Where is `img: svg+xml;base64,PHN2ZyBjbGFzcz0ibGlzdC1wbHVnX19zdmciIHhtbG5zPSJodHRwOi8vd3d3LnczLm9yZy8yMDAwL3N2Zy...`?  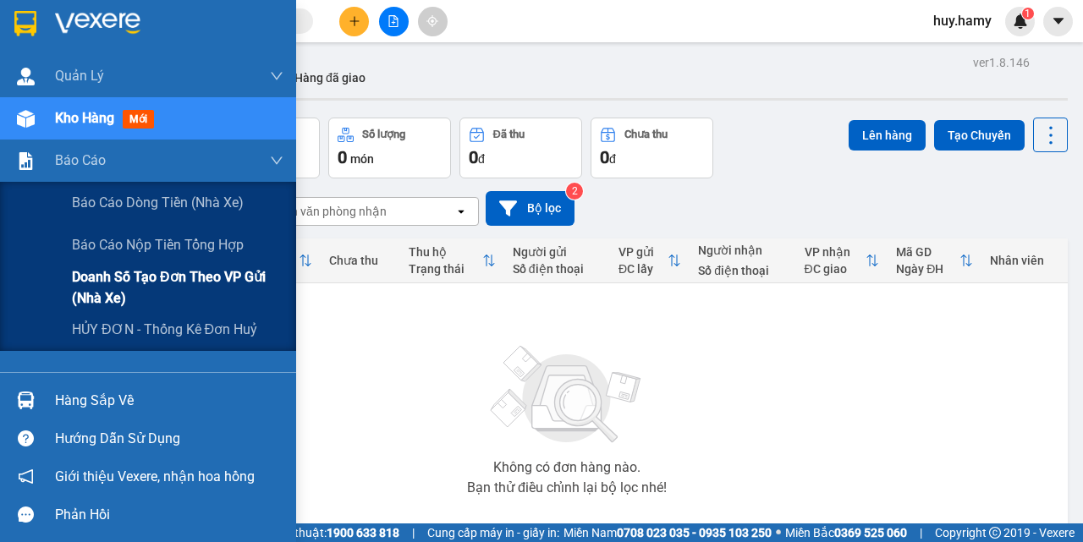 img: svg+xml;base64,PHN2ZyBjbGFzcz0ibGlzdC1wbHVnX19zdmciIHhtbG5zPSJodHRwOi8vd3d3LnczLm9yZy8yMDAwL3N2Zy... is located at coordinates (567, 395).